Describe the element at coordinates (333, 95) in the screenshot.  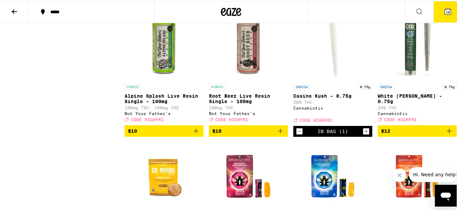
I see `p: Casino Kush - 0.75g` at that location.